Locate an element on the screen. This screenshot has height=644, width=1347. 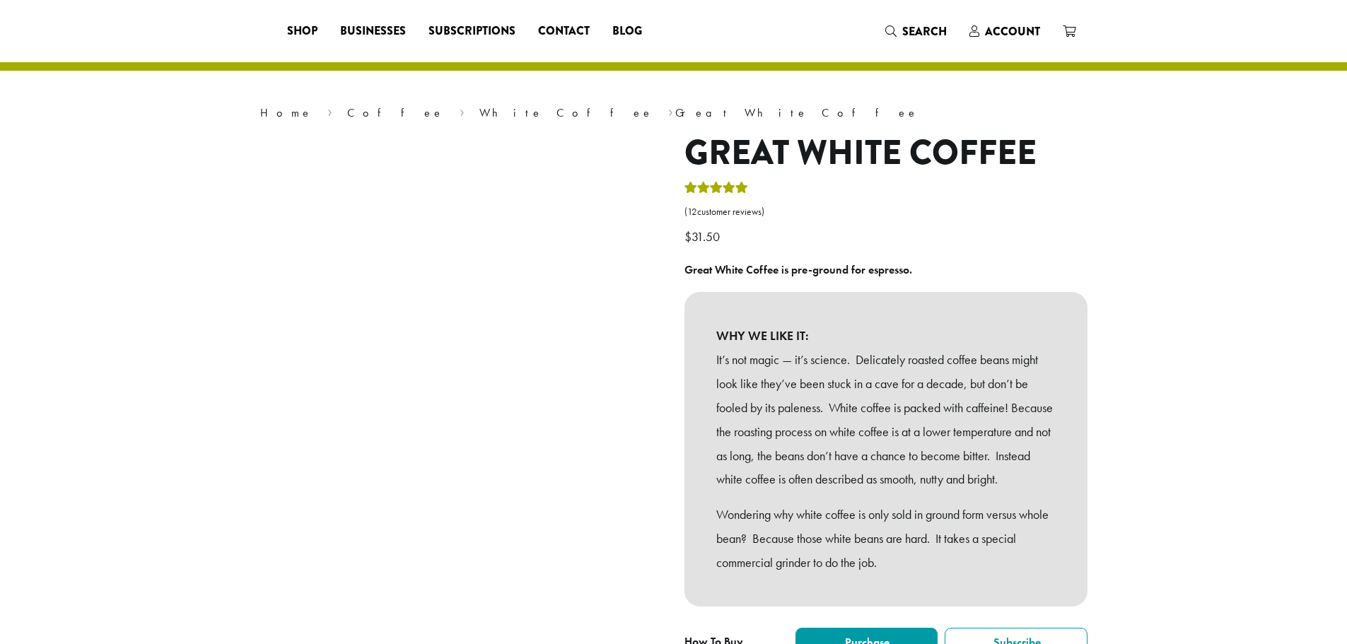
p: It’s not magic — it’s science. Delicately roasted coffee beans might look like they’ve been stuck... is located at coordinates (886, 419).